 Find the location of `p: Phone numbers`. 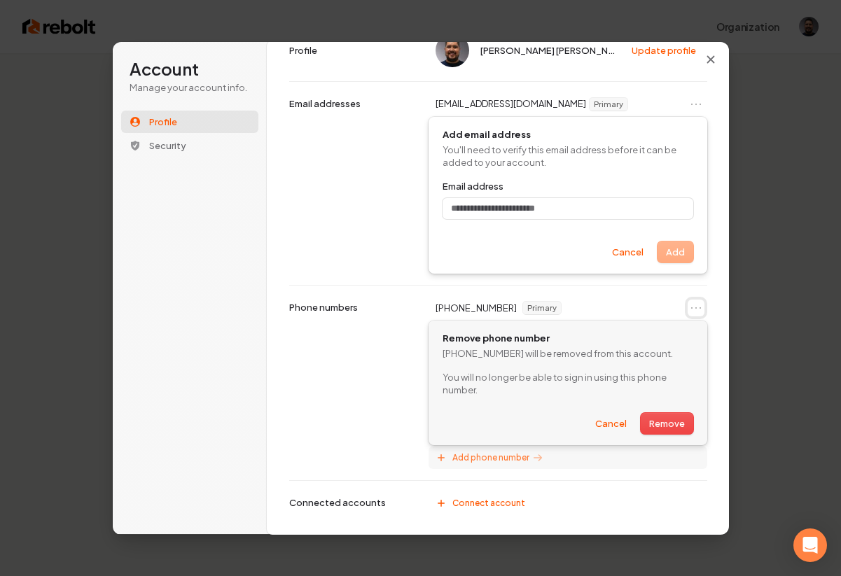

p: Phone numbers is located at coordinates (323, 307).